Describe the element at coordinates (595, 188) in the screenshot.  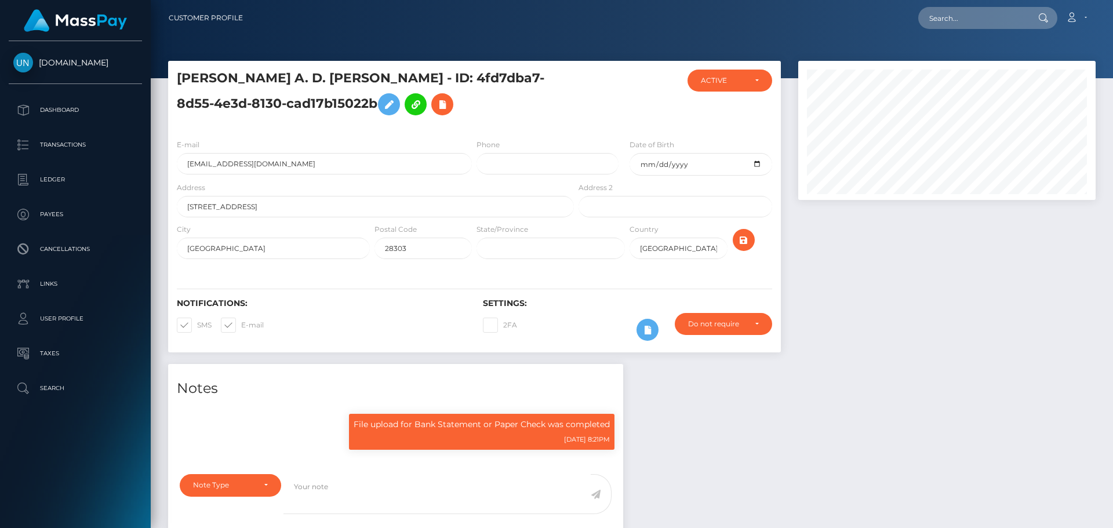
I see `label: Address 2` at that location.